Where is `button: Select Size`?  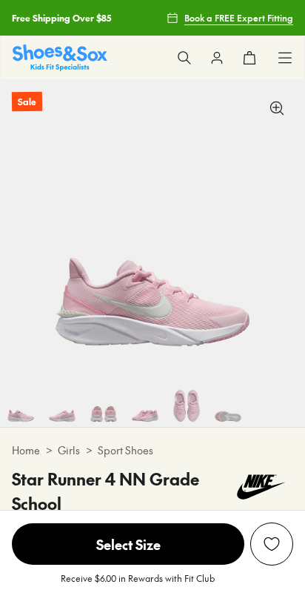
button: Select Size is located at coordinates (128, 544).